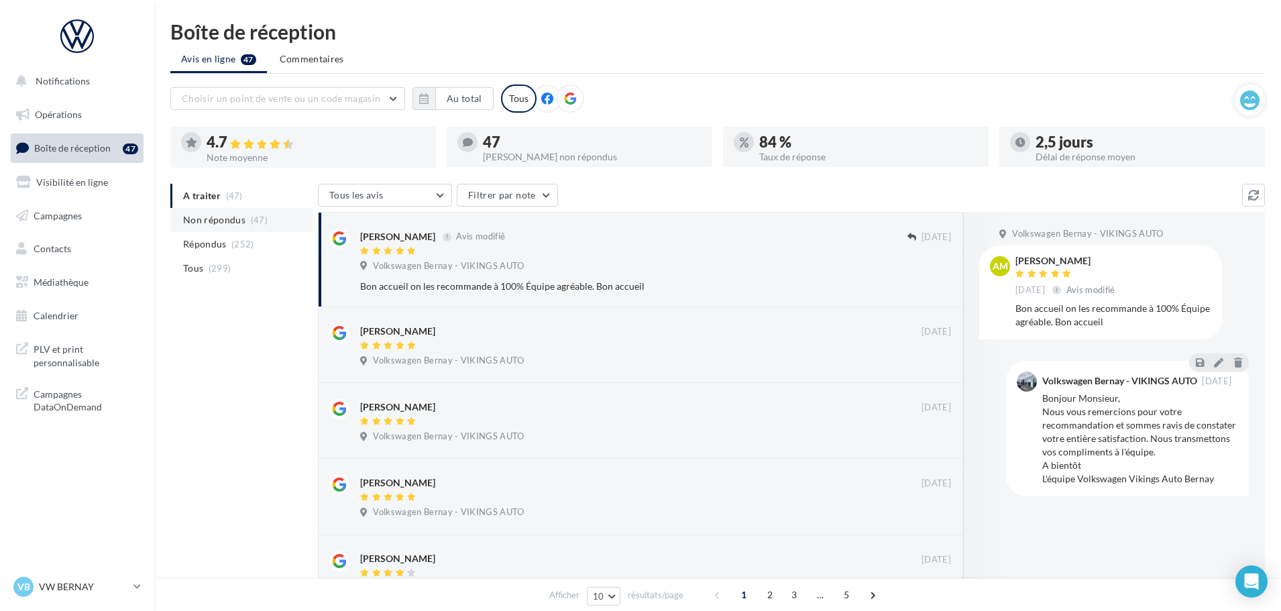 The height and width of the screenshot is (611, 1281). Describe the element at coordinates (1144, 157) in the screenshot. I see `div: Délai de réponse moyen` at that location.